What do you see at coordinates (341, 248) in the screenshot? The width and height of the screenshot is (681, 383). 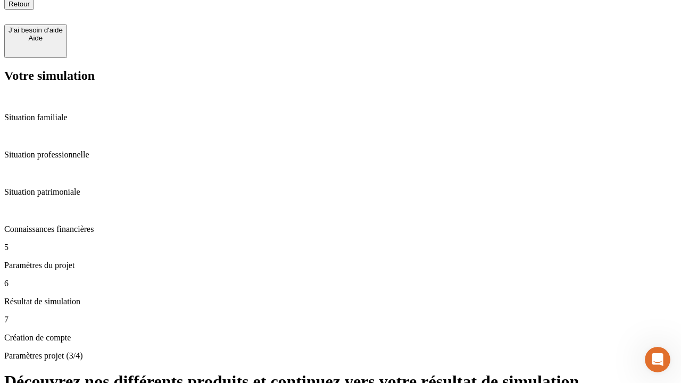 I see `p: 5` at bounding box center [341, 248].